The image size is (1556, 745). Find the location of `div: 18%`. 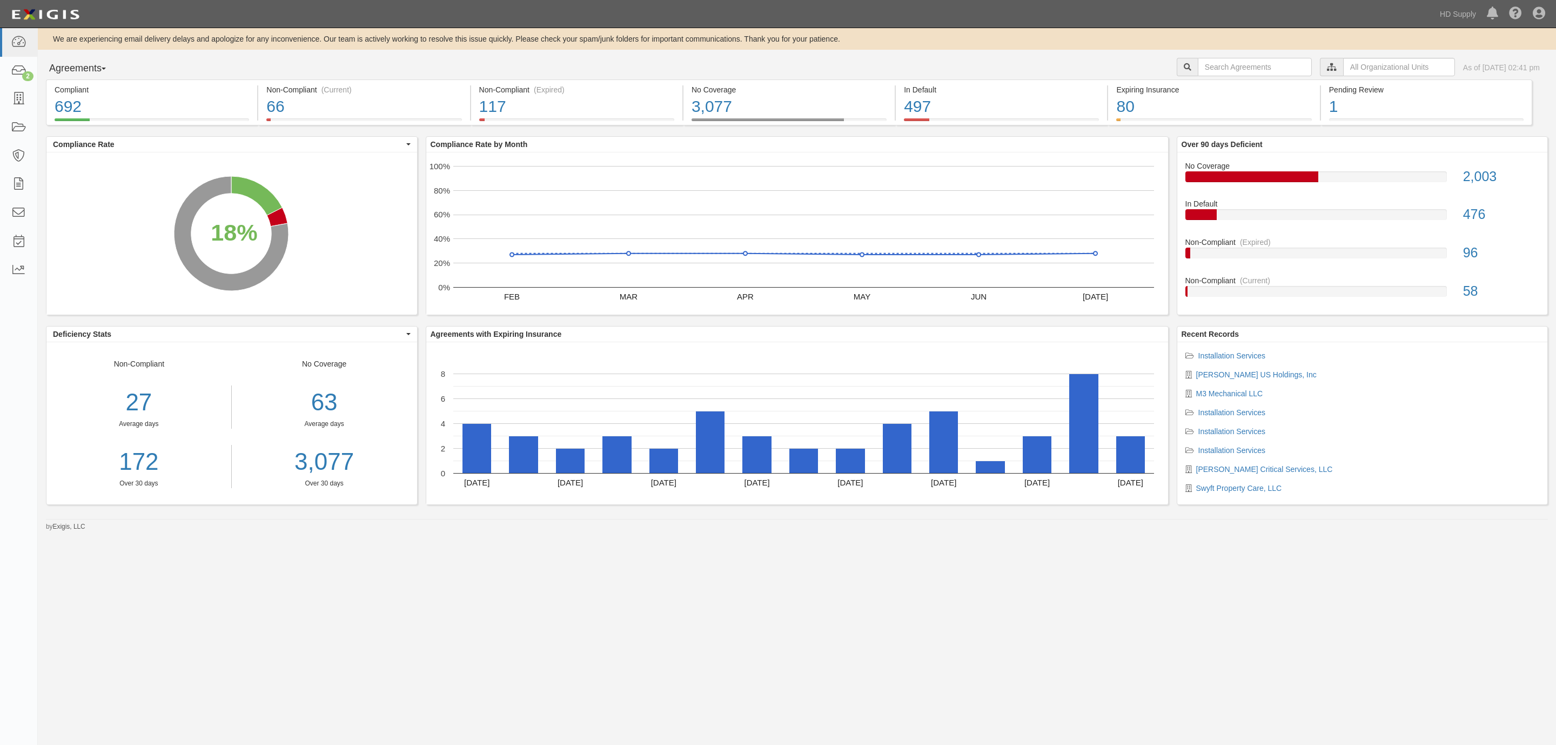

div: 18% is located at coordinates (234, 233).